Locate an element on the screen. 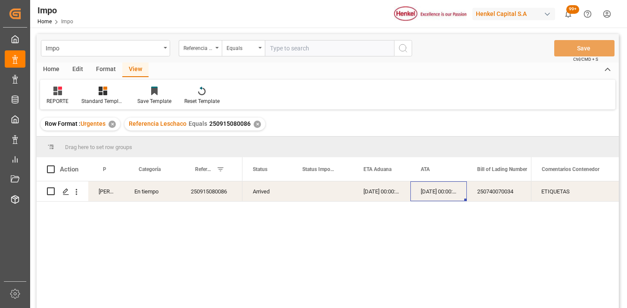 This screenshot has height=308, width=627. div: ETIQUETAS is located at coordinates (575, 191).